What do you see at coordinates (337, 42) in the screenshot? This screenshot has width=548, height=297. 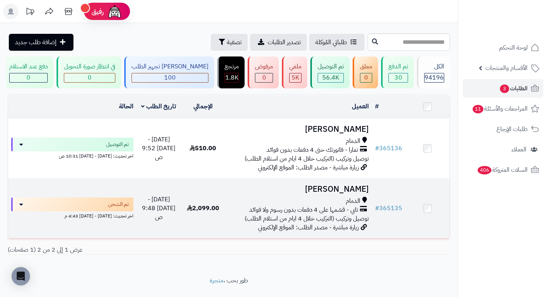 I see `a: طلباتي المُوكلة` at bounding box center [337, 42].